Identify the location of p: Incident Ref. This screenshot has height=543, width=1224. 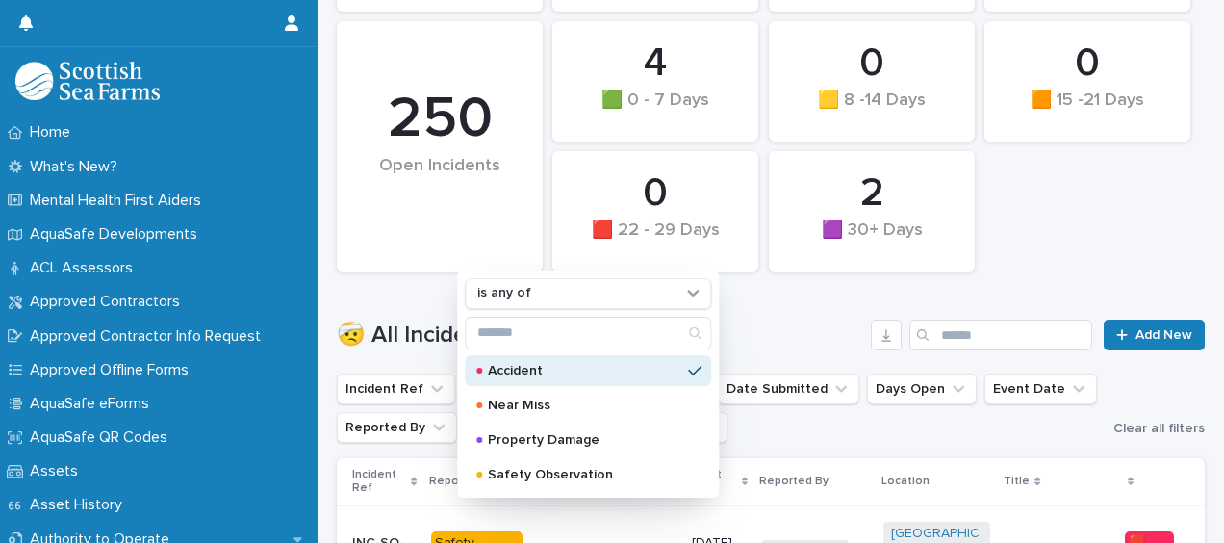
(379, 481).